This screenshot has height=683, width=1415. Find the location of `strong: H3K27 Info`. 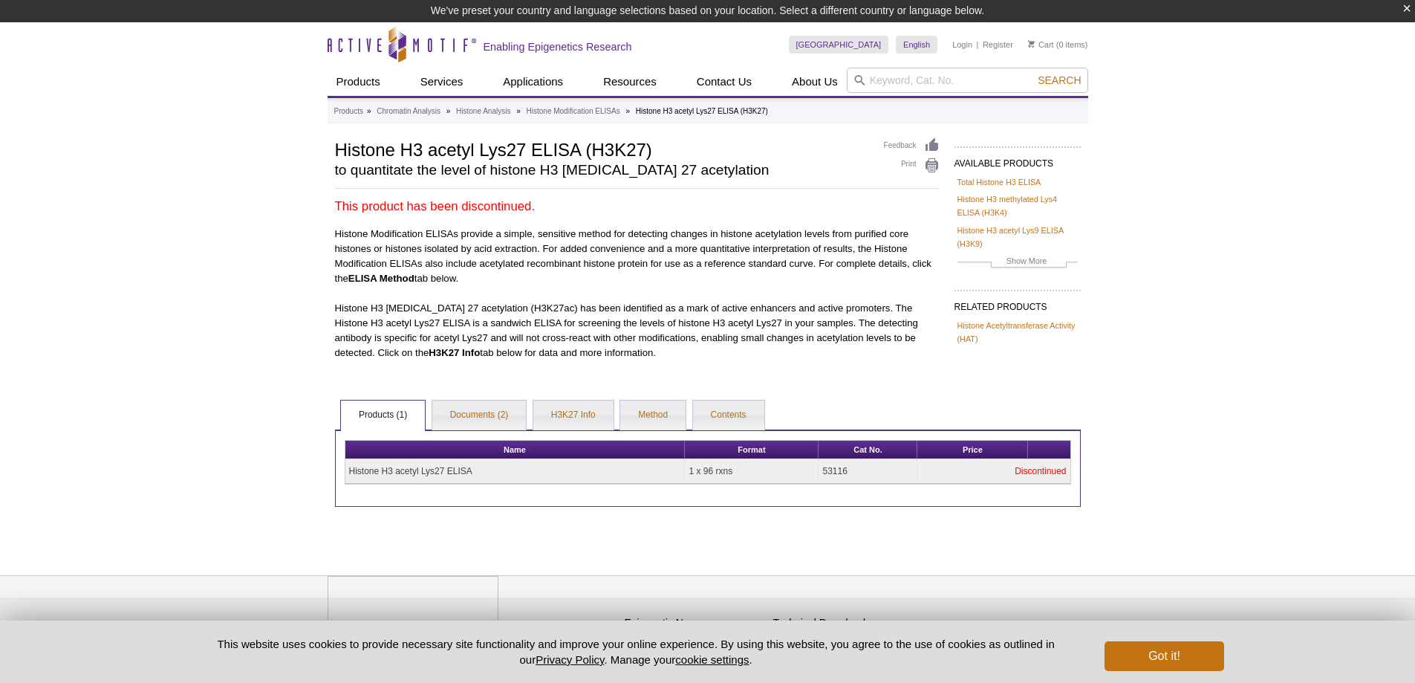

strong: H3K27 Info is located at coordinates (454, 352).